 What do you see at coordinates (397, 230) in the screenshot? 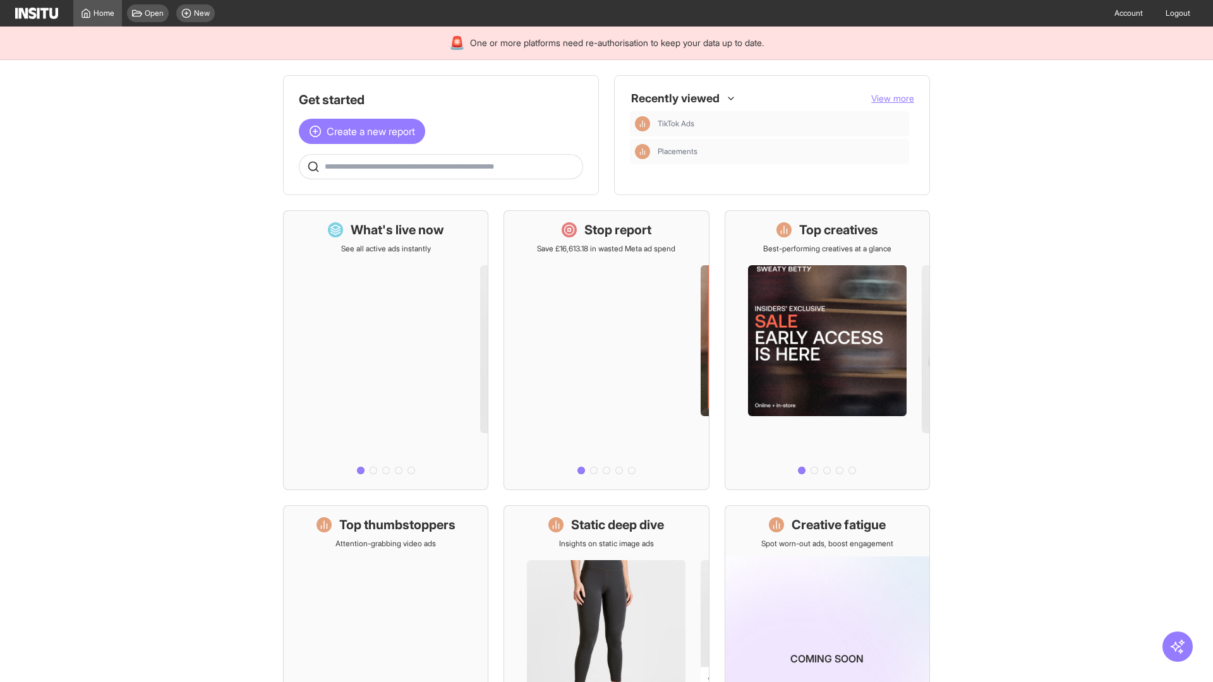
I see `h1: What's live now` at bounding box center [397, 230].